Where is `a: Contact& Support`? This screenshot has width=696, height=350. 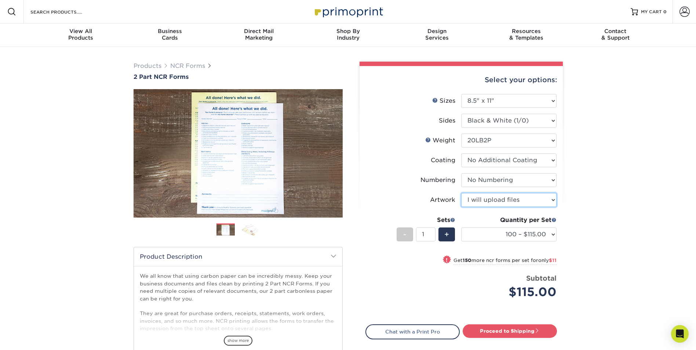
a: Contact& Support is located at coordinates (615, 35).